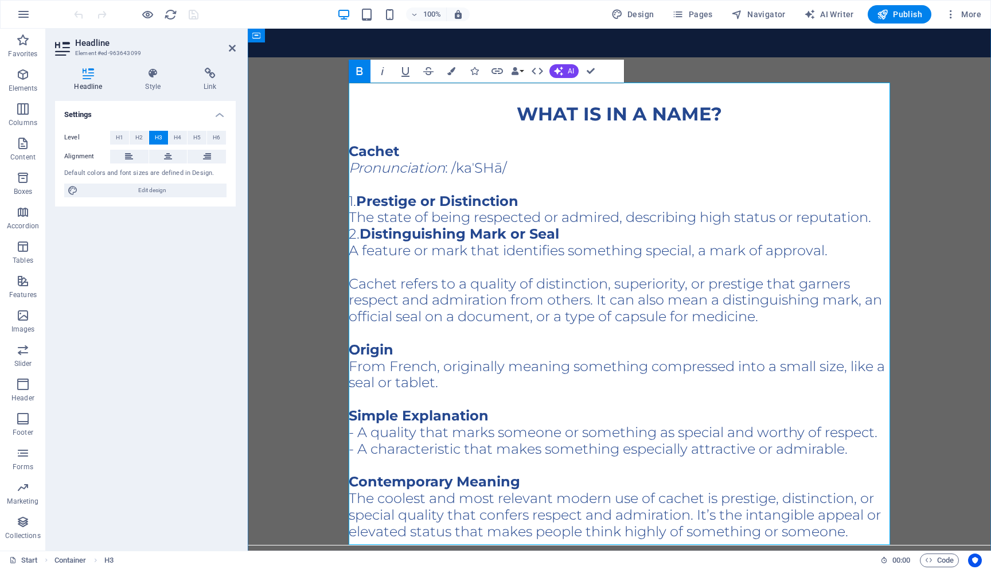 Image resolution: width=991 pixels, height=569 pixels. I want to click on span: Edit design, so click(152, 190).